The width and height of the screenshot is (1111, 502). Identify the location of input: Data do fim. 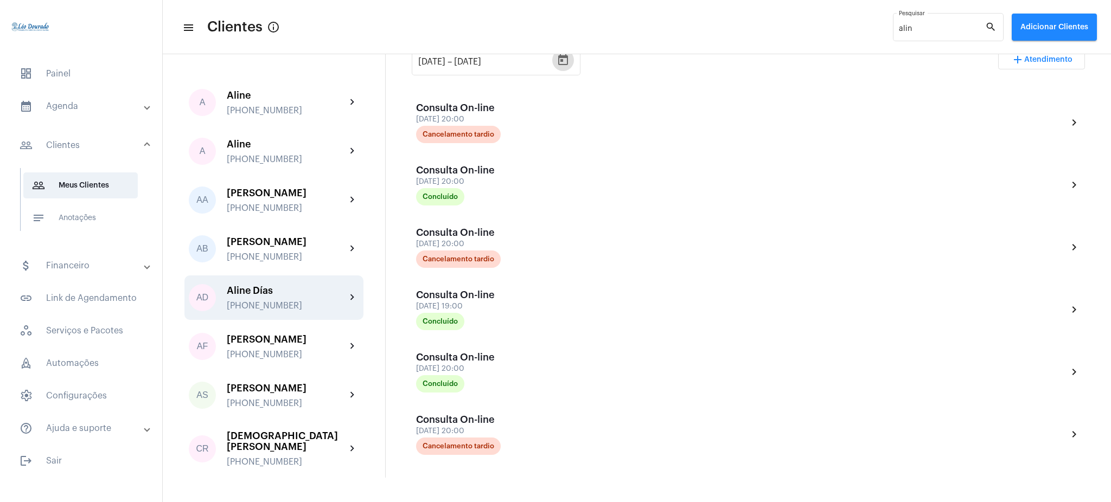
(487, 62).